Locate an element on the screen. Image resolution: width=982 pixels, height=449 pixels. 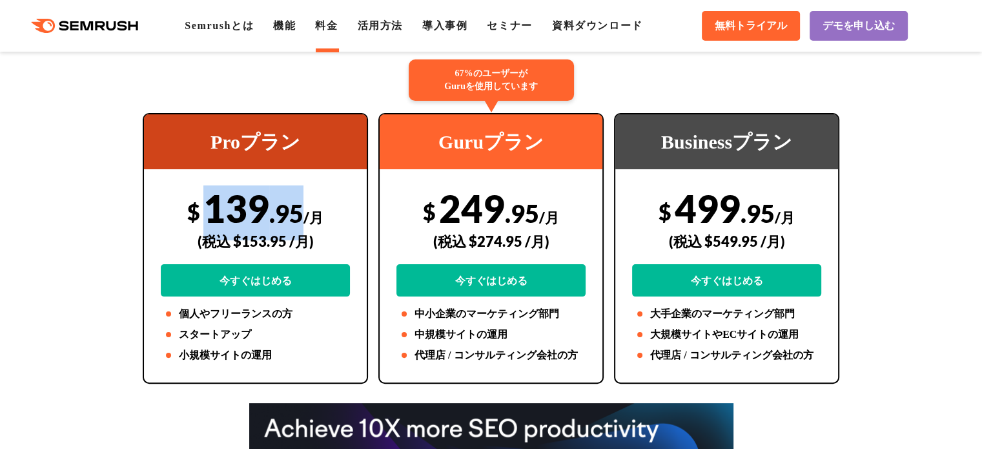
a: デモを申し込む is located at coordinates (858, 26).